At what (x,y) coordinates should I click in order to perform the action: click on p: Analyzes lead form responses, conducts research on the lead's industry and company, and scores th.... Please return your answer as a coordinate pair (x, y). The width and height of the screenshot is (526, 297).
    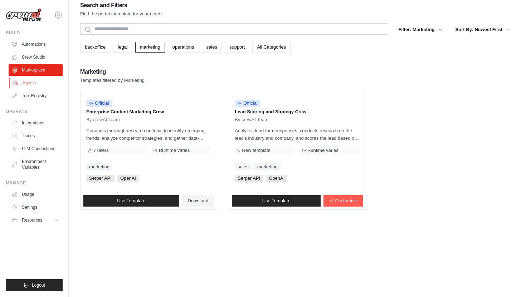
    Looking at the image, I should click on (297, 135).